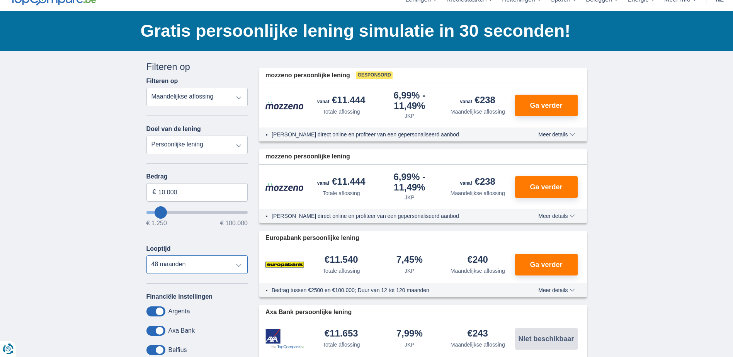 The height and width of the screenshot is (357, 733). Describe the element at coordinates (180, 297) in the screenshot. I see `label: Financiële instellingen` at that location.